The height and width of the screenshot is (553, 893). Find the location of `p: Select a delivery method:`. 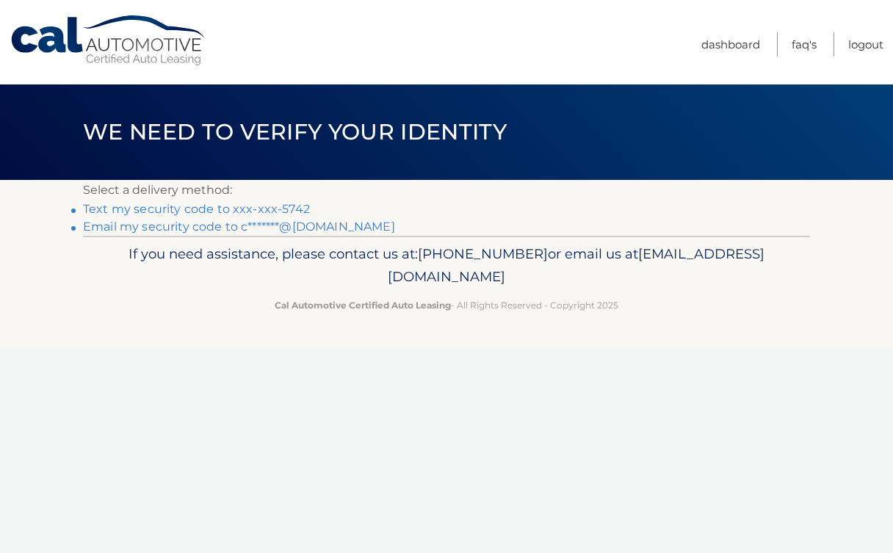

p: Select a delivery method: is located at coordinates (447, 190).